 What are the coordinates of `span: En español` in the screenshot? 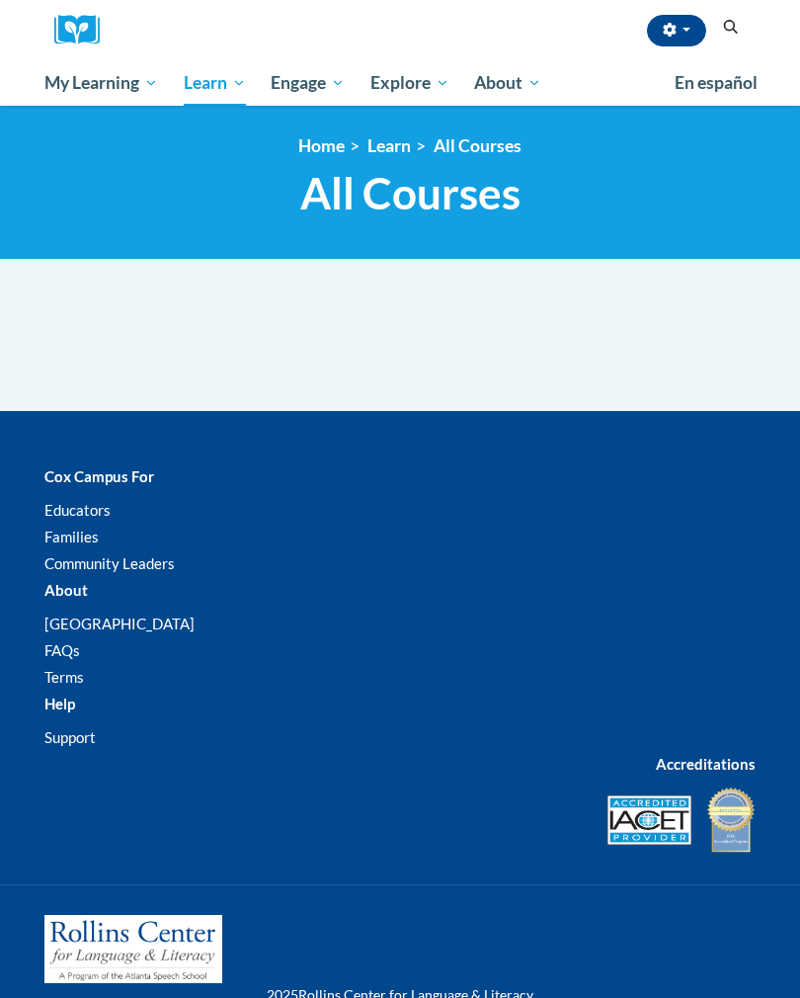 It's located at (716, 82).